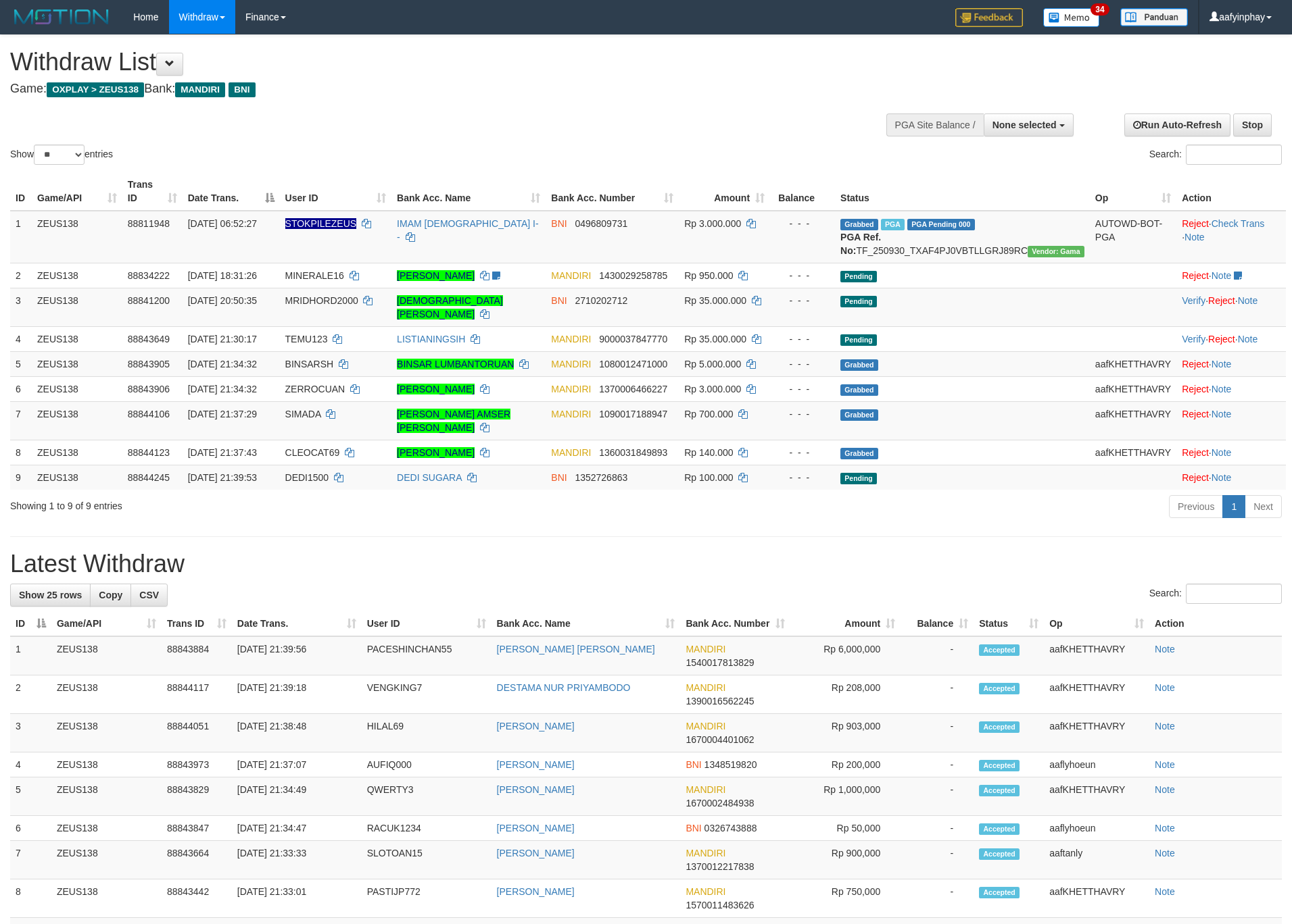 The image size is (1292, 924). What do you see at coordinates (612, 191) in the screenshot?
I see `th: Bank Acc. Number: activate to sort column ascending` at bounding box center [612, 191].